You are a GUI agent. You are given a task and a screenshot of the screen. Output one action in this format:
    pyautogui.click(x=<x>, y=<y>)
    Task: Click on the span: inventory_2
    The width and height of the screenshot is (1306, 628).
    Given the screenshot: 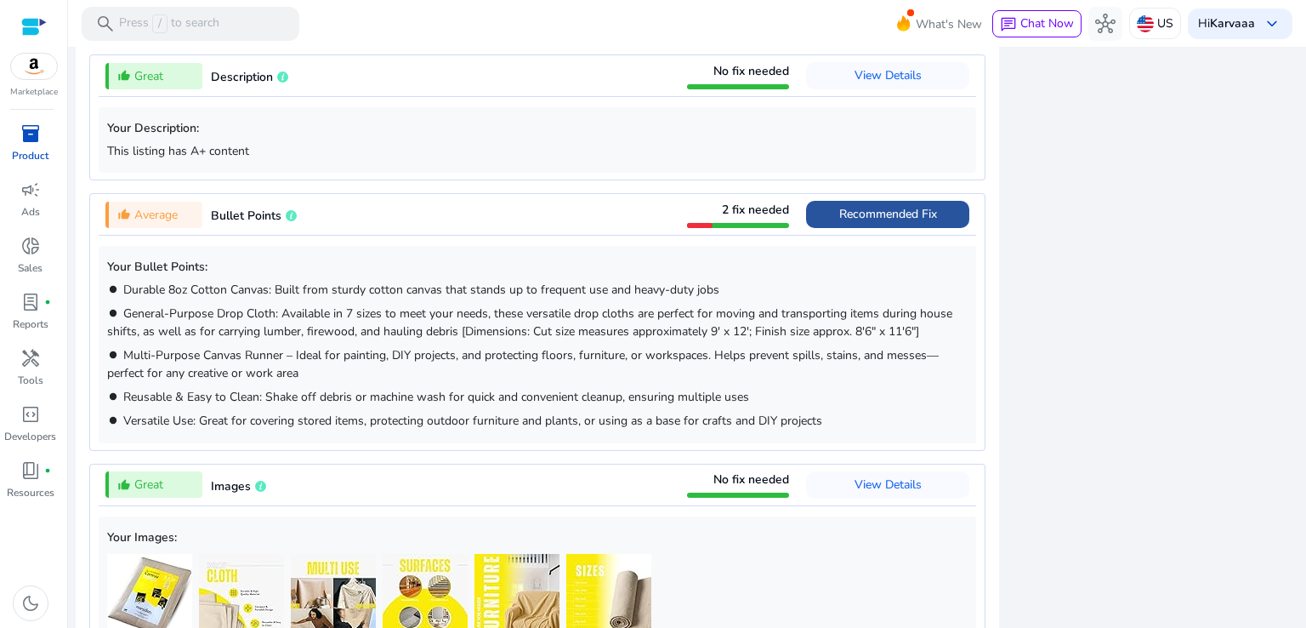 What is the action you would take?
    pyautogui.click(x=31, y=134)
    